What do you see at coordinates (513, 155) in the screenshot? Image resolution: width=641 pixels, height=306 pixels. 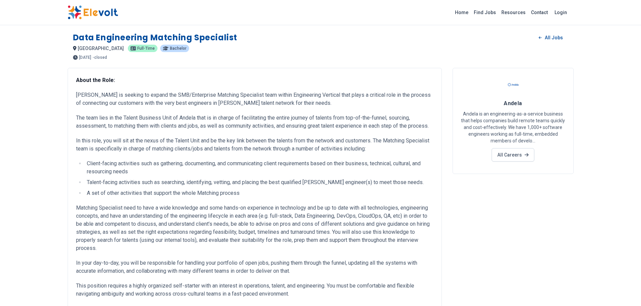 I see `a: All Careers` at bounding box center [513, 155].